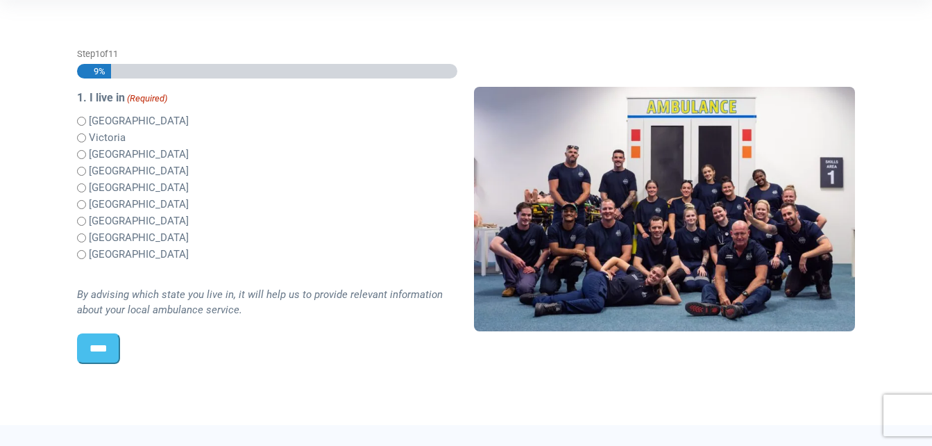 This screenshot has height=446, width=932. What do you see at coordinates (107, 137) in the screenshot?
I see `label: Victoria` at bounding box center [107, 137].